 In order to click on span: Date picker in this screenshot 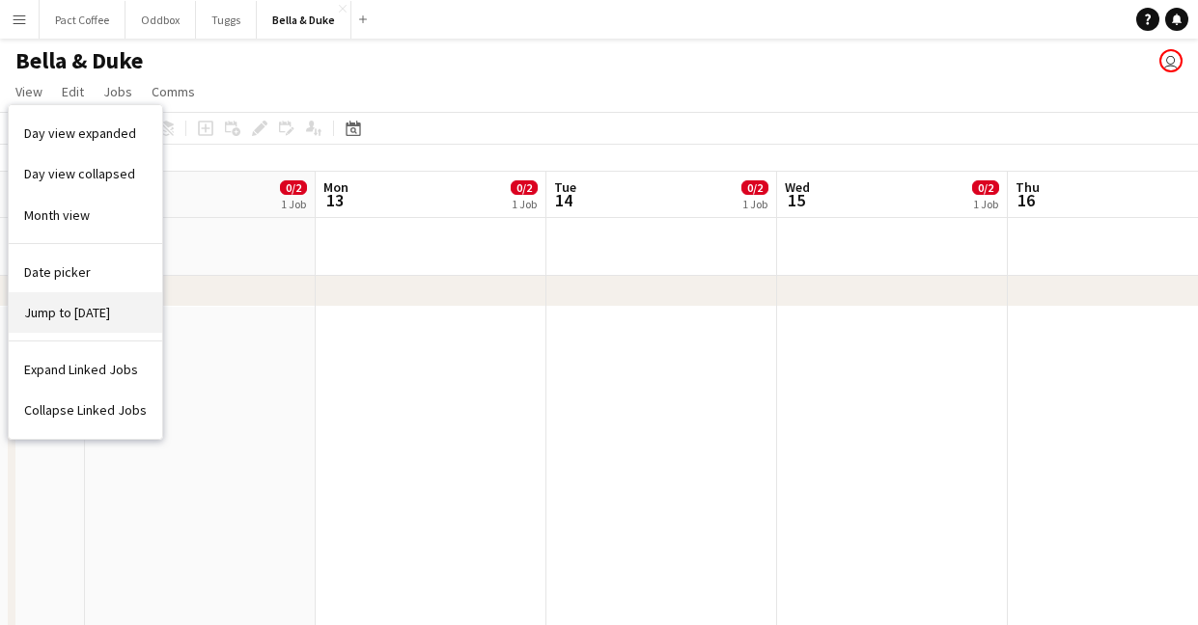, I will do `click(57, 272)`.